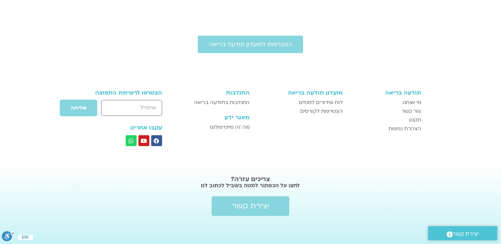  I want to click on form: טופס חדש, so click(121, 110).